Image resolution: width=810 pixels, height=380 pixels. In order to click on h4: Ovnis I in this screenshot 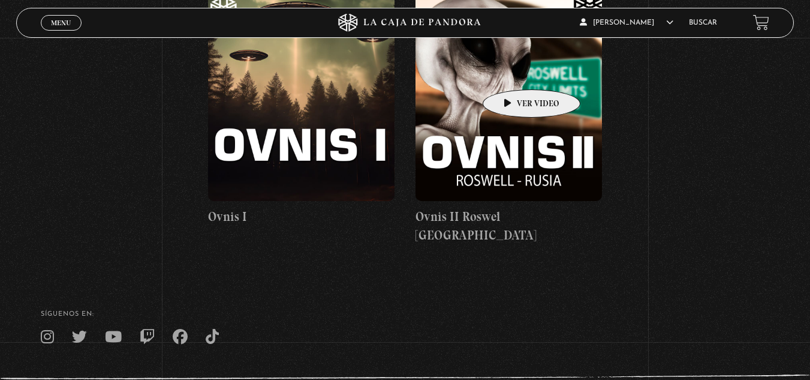, I will do `click(301, 217)`.